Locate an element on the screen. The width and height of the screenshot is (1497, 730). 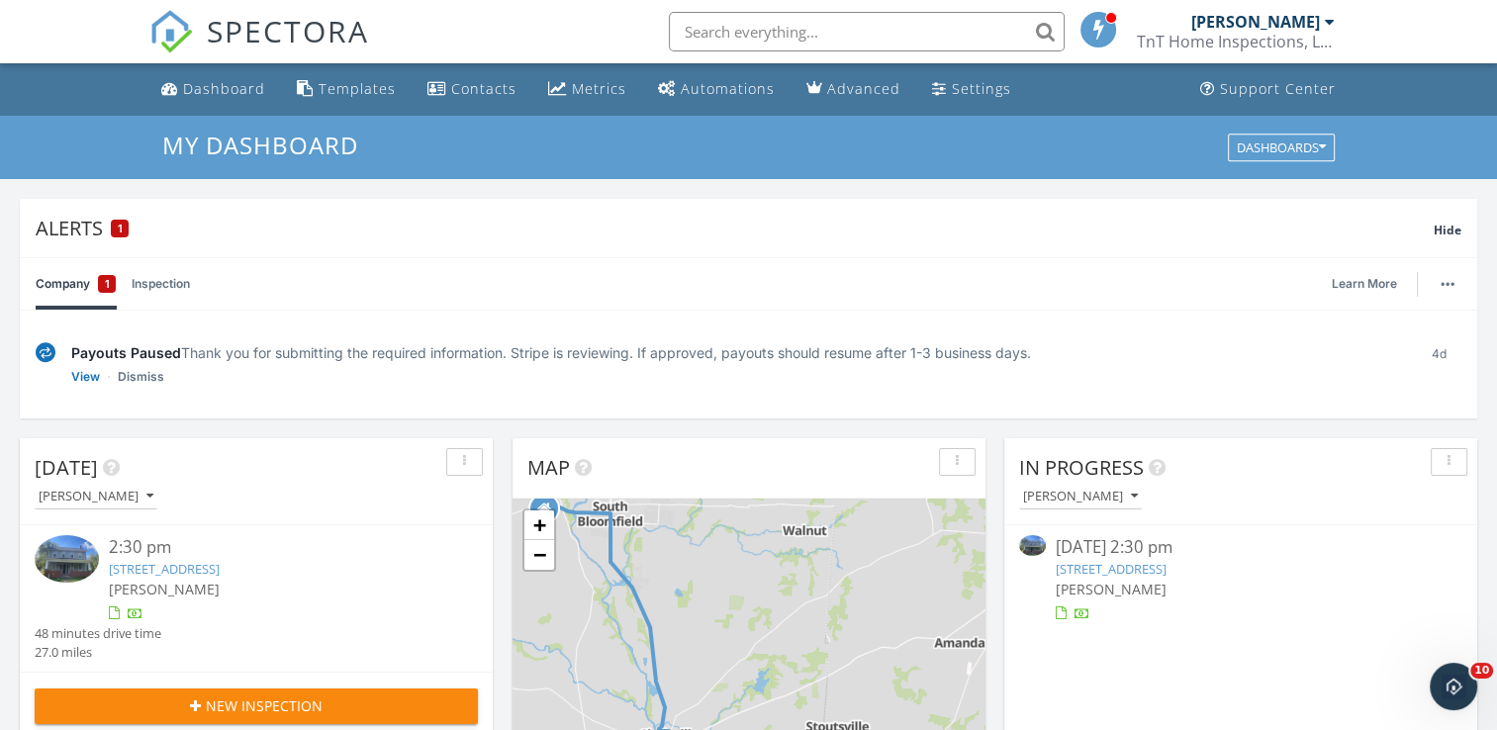
img: ellipsis-632cfdd7c38ec3a7d453.svg is located at coordinates (1448, 284).